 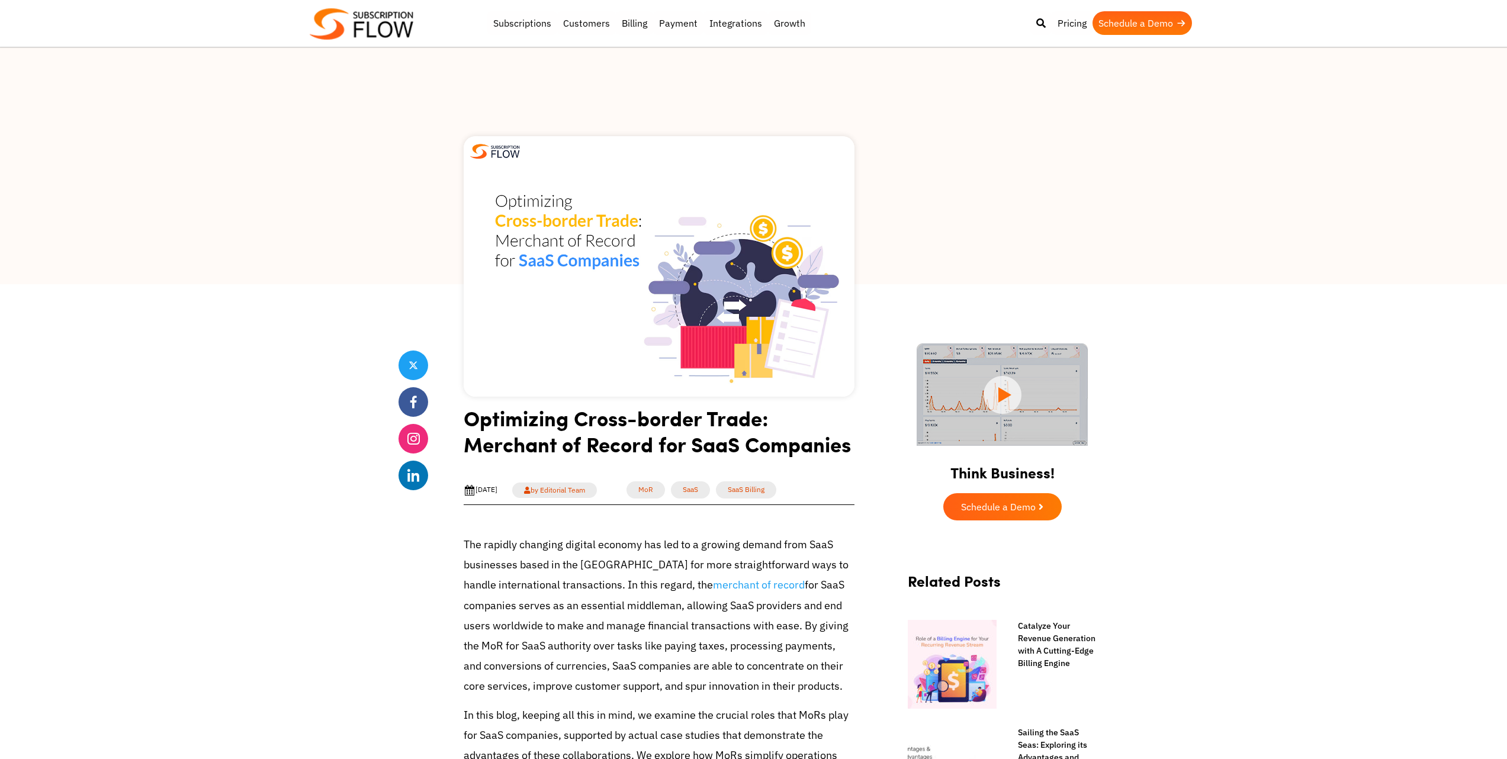 What do you see at coordinates (361, 24) in the screenshot?
I see `img: Subscriptionflow` at bounding box center [361, 24].